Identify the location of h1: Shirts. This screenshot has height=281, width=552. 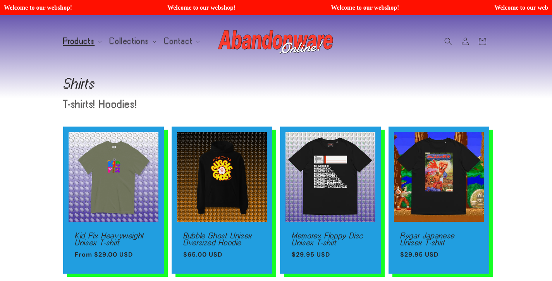
(276, 83).